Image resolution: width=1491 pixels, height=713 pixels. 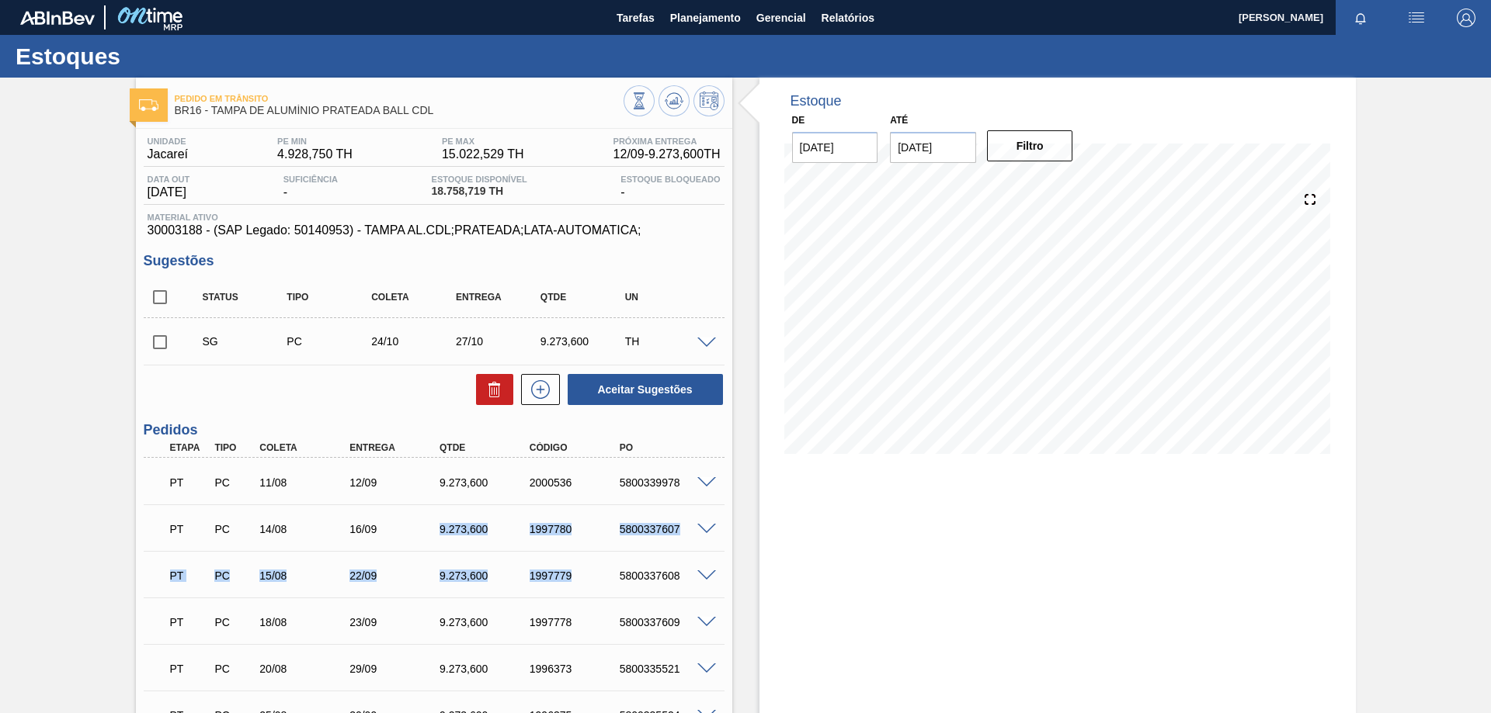 I want to click on div: 11/08/2025, so click(x=306, y=483).